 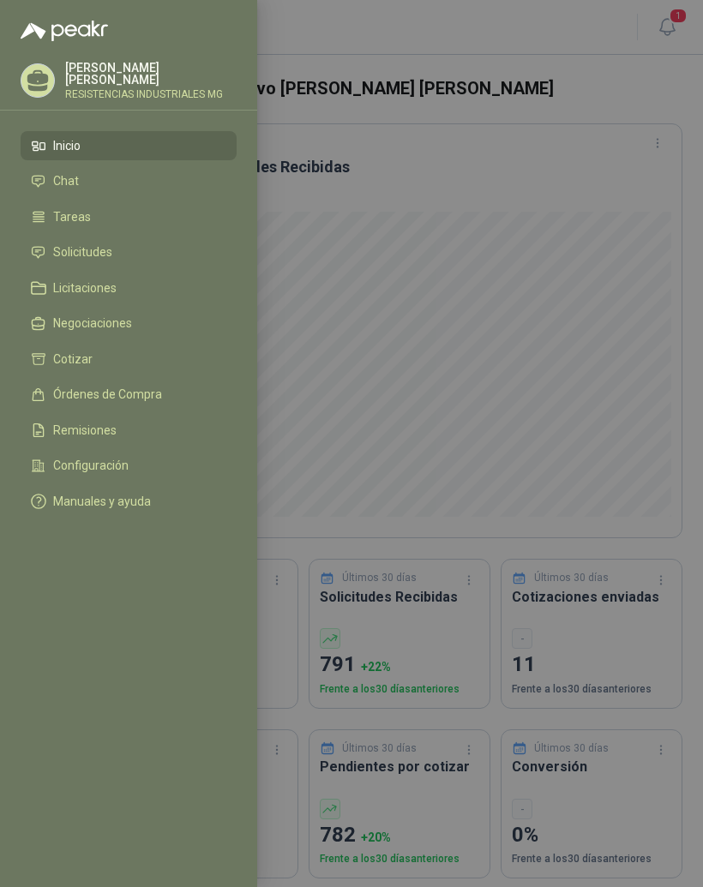 What do you see at coordinates (129, 217) in the screenshot?
I see `a: Tareas` at bounding box center [129, 217].